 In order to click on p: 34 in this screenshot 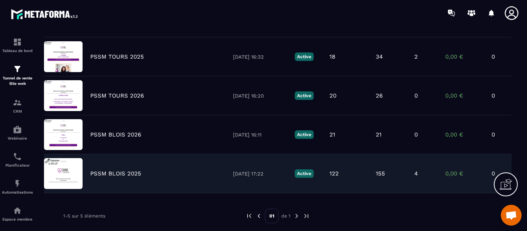, I will do `click(379, 57)`.